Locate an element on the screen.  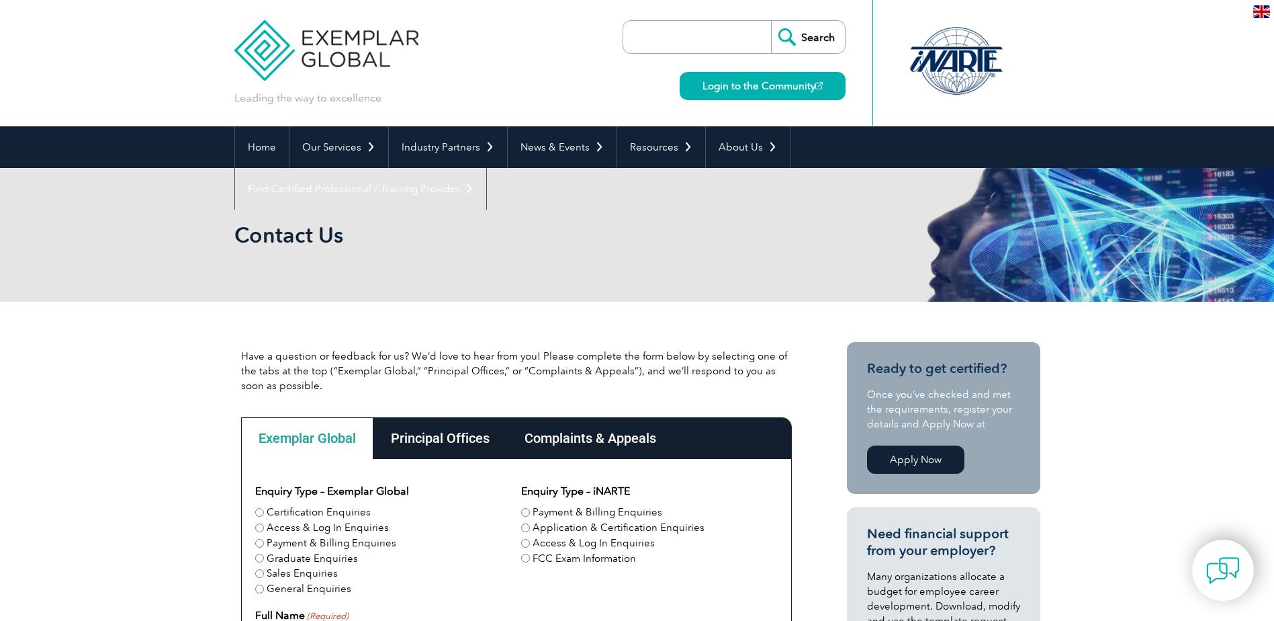
p: Have a question or feedback for us? We’d love to hear from you! Please complete the form below by... is located at coordinates (517, 371).